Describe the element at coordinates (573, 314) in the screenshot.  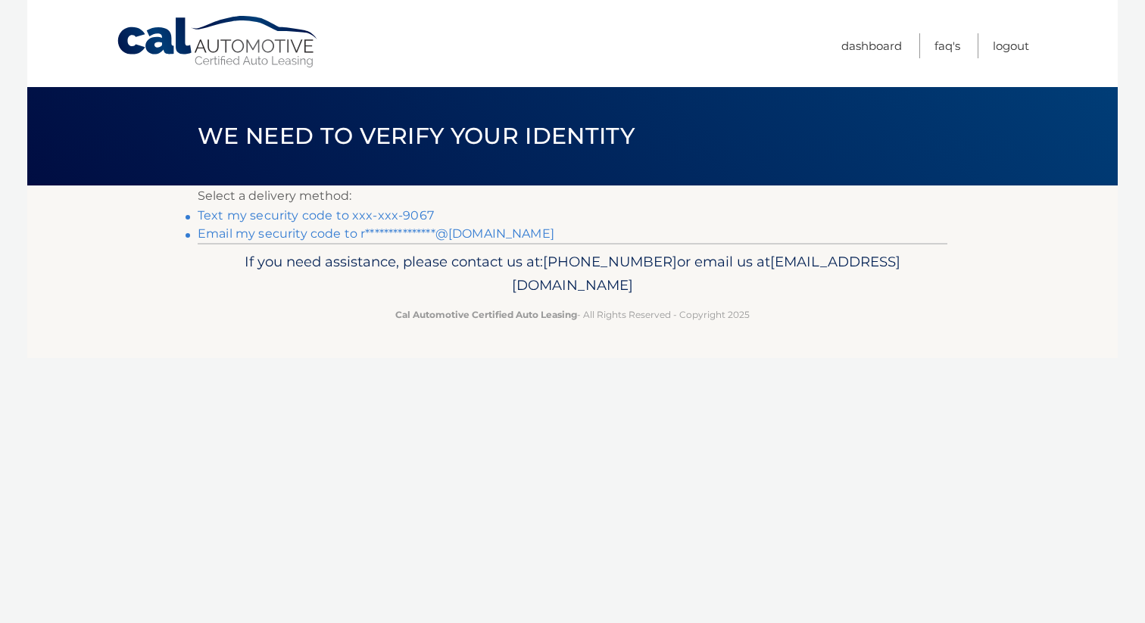
I see `p: - All Rights Reserved - Copyright 2025` at that location.